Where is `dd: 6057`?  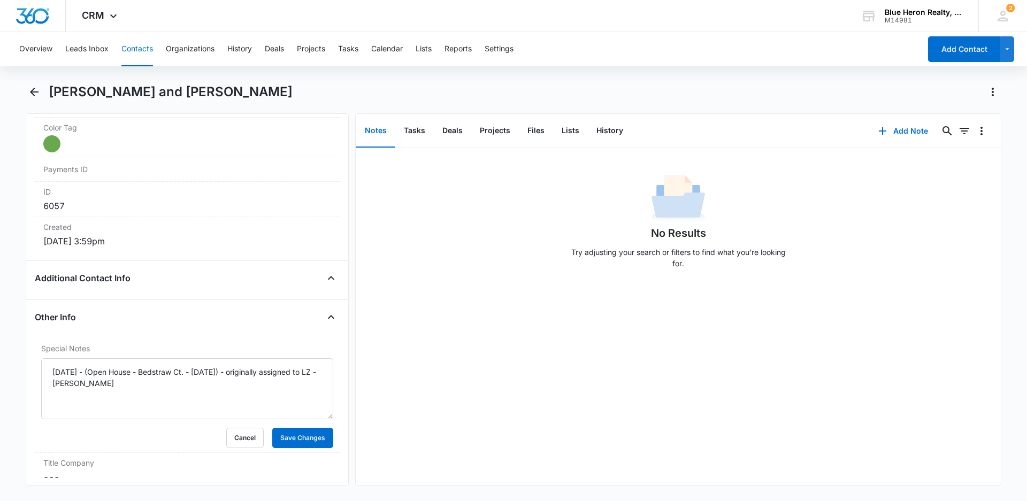 dd: 6057 is located at coordinates (187, 206).